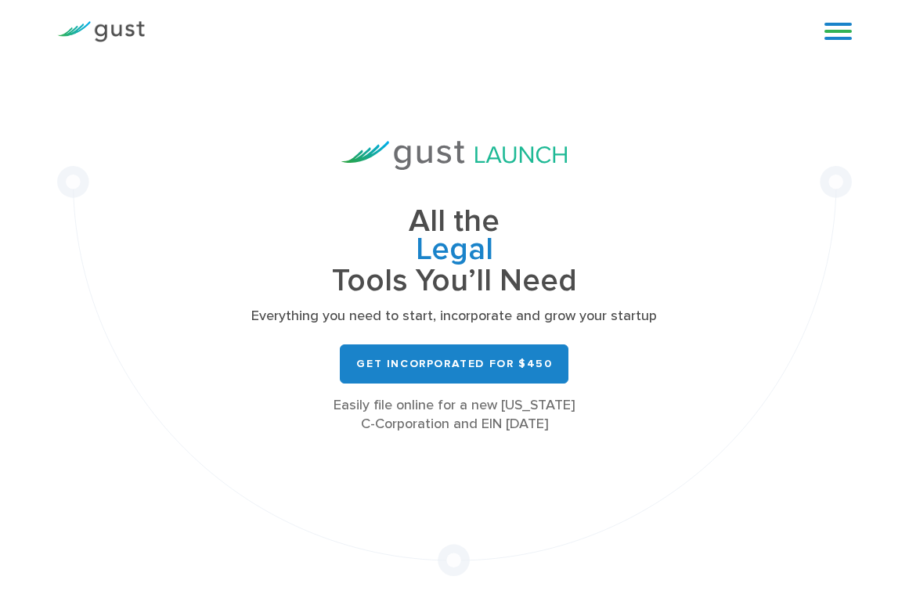  I want to click on img: Gust Launch Logo, so click(454, 155).